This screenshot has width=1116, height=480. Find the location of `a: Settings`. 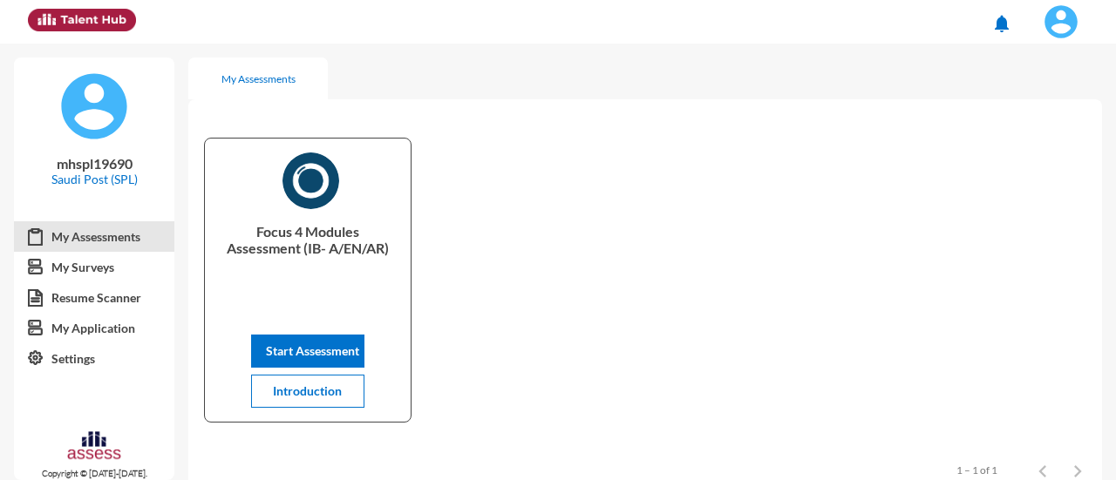

a: Settings is located at coordinates (94, 359).